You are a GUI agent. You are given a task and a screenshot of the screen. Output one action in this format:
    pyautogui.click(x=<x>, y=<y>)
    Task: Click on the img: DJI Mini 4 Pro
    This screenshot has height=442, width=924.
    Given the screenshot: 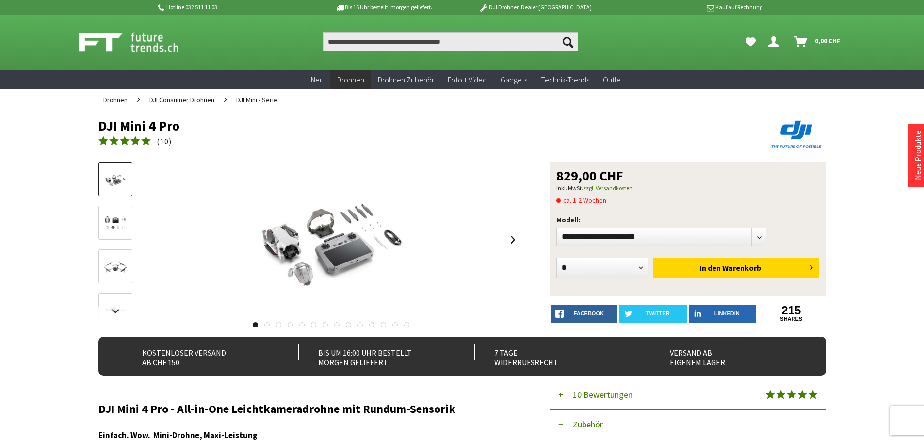 What is the action you would take?
    pyautogui.click(x=331, y=240)
    